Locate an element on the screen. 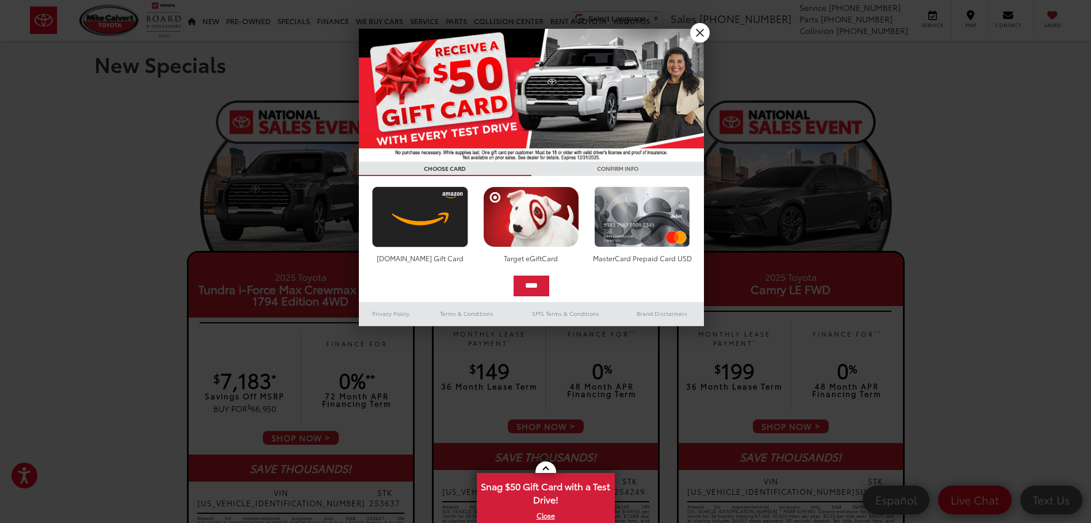  img: 55838_top_625864.jpg is located at coordinates (531, 95).